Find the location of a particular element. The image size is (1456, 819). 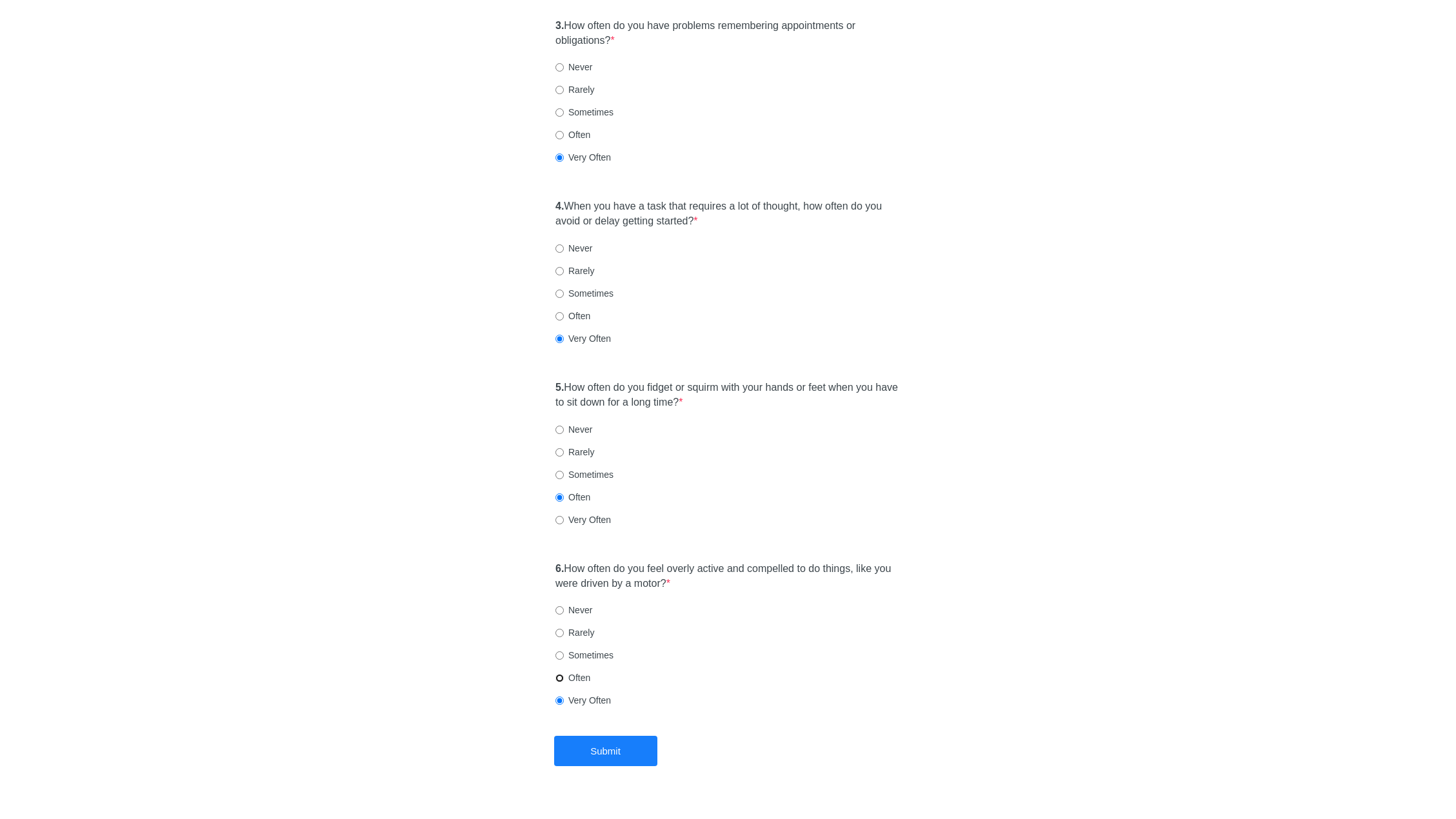

label: How often do you fidget or squirm with your hands or feet when you have to sit down for a long time? is located at coordinates (728, 395).